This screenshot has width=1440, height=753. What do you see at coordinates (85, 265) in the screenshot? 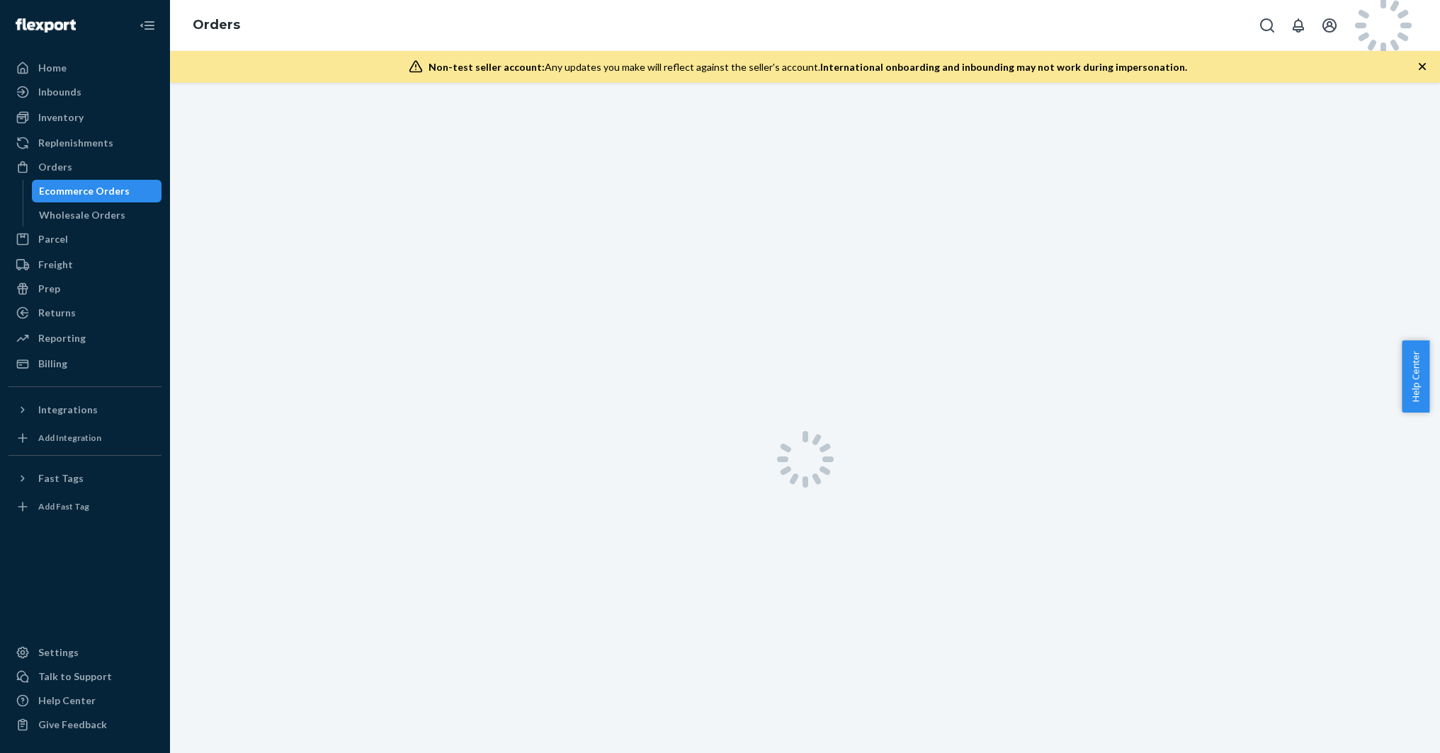
I see `a: Freight` at bounding box center [85, 265].